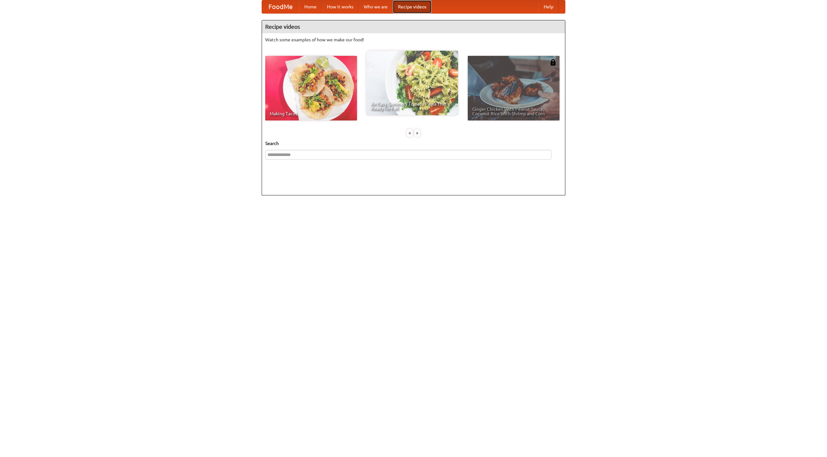 The image size is (827, 457). Describe the element at coordinates (412, 106) in the screenshot. I see `span: An Easy, Summery Tomato Pasta That's Ready for Fall` at that location.